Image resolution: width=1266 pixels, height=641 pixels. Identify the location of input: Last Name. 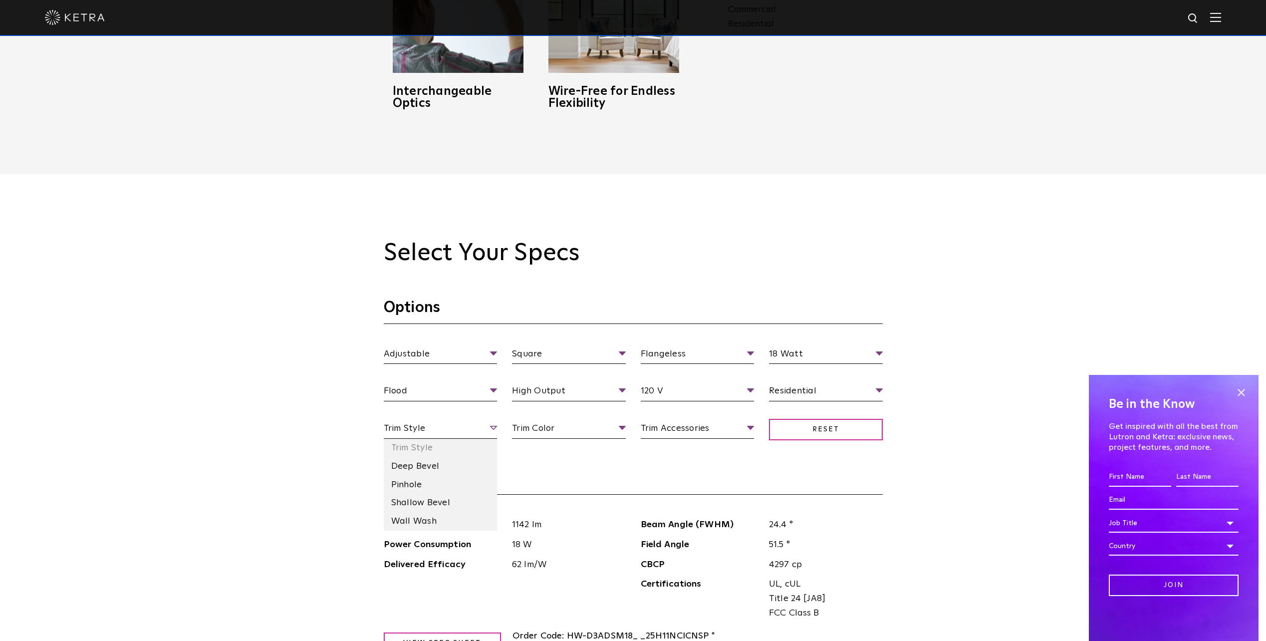
(1208, 477).